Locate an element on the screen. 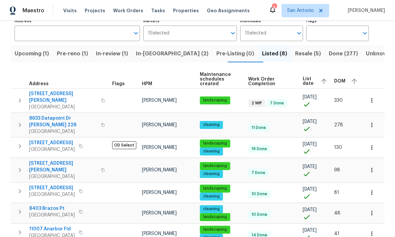  span: OD Select is located at coordinates (124, 145).